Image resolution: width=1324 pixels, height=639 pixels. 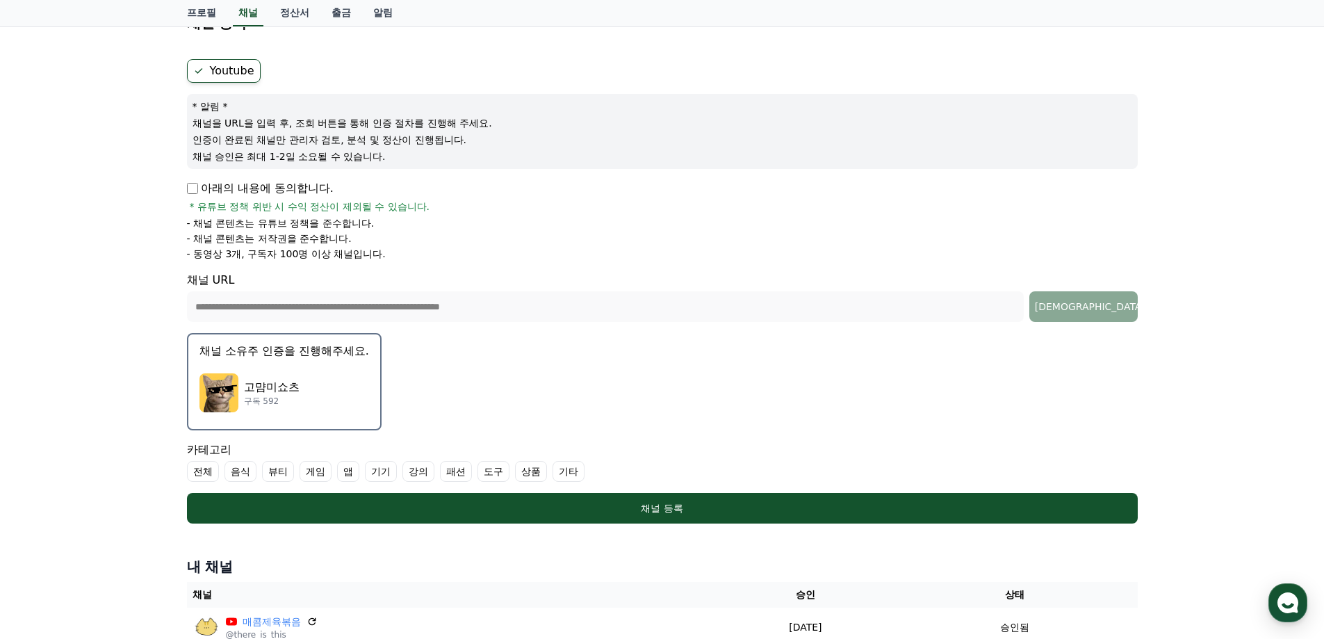 I want to click on p: 채널 승인은 최대 1-2일 소요될 수 있습니다., so click(x=663, y=156).